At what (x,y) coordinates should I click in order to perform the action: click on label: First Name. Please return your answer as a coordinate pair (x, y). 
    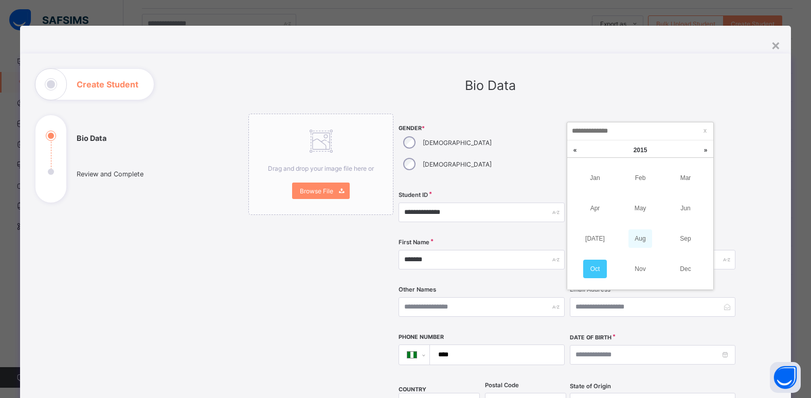
    Looking at the image, I should click on (414, 242).